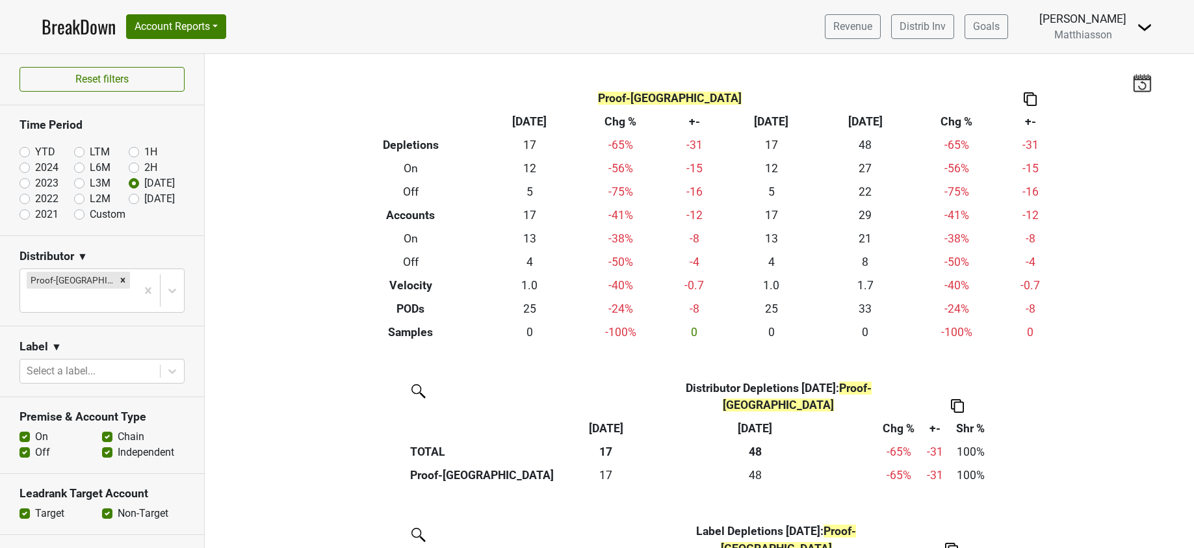 The height and width of the screenshot is (548, 1194). What do you see at coordinates (865, 309) in the screenshot?
I see `td: 33` at bounding box center [865, 309].